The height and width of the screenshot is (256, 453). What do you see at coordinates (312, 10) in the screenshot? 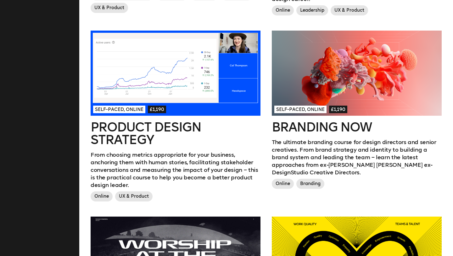
I see `span: Leadership` at bounding box center [312, 10].